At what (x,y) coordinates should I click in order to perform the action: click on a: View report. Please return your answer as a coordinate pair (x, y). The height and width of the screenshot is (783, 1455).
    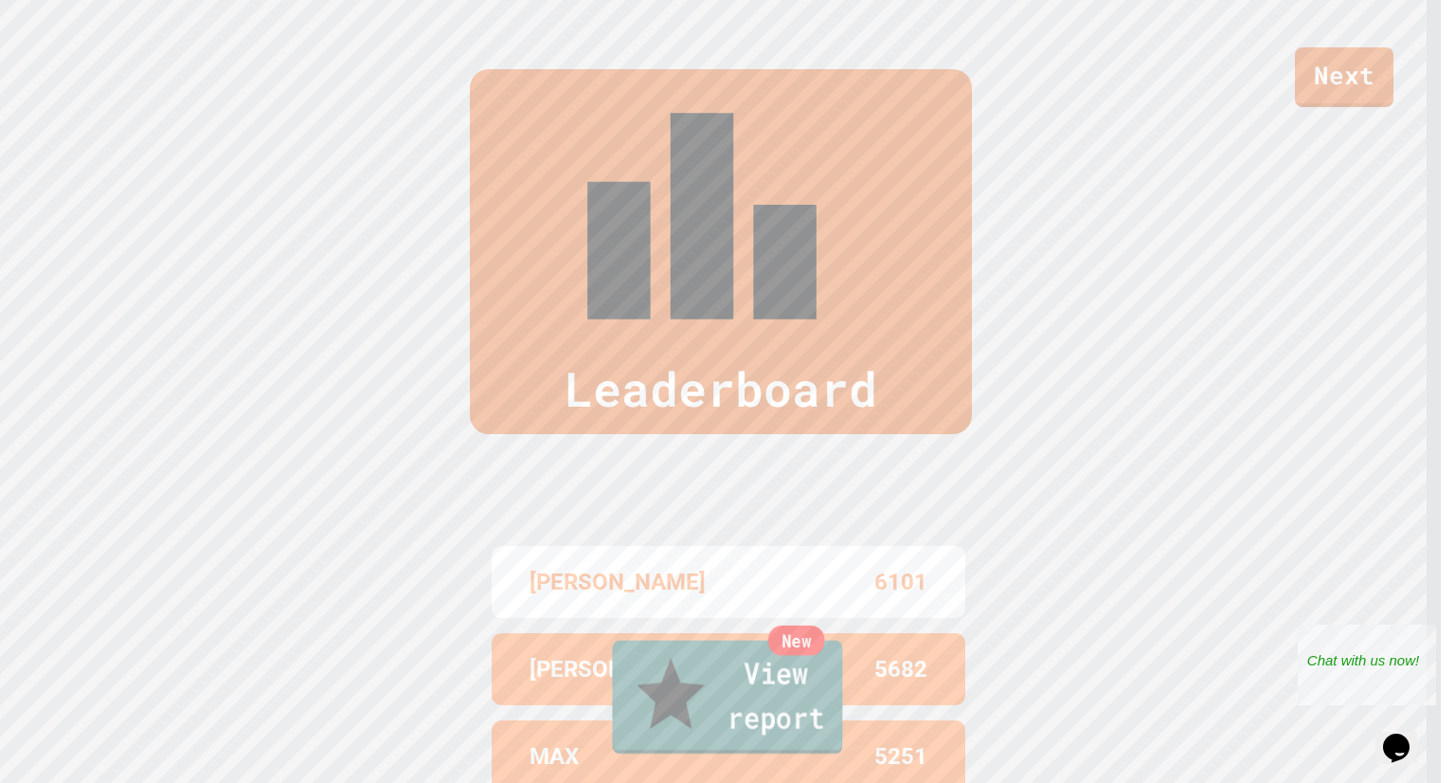
    Looking at the image, I should click on (727, 697).